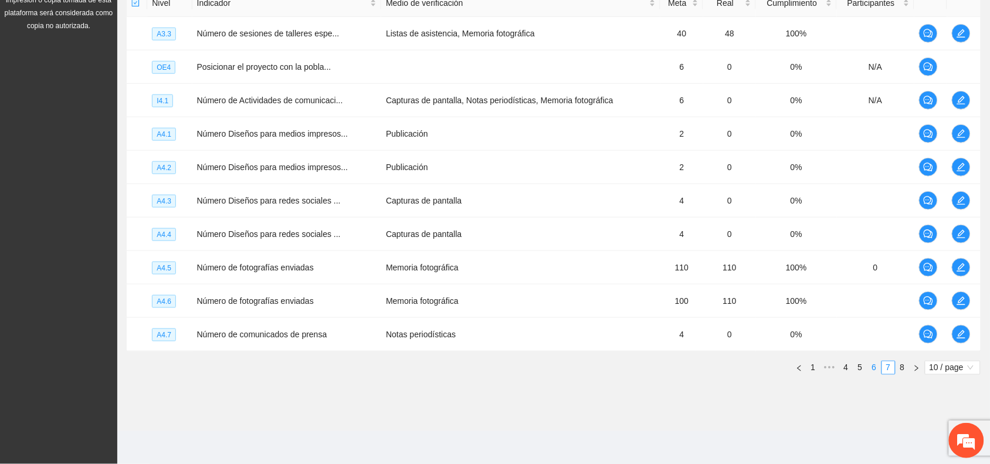  I want to click on li: Previous 5 Pages, so click(830, 368).